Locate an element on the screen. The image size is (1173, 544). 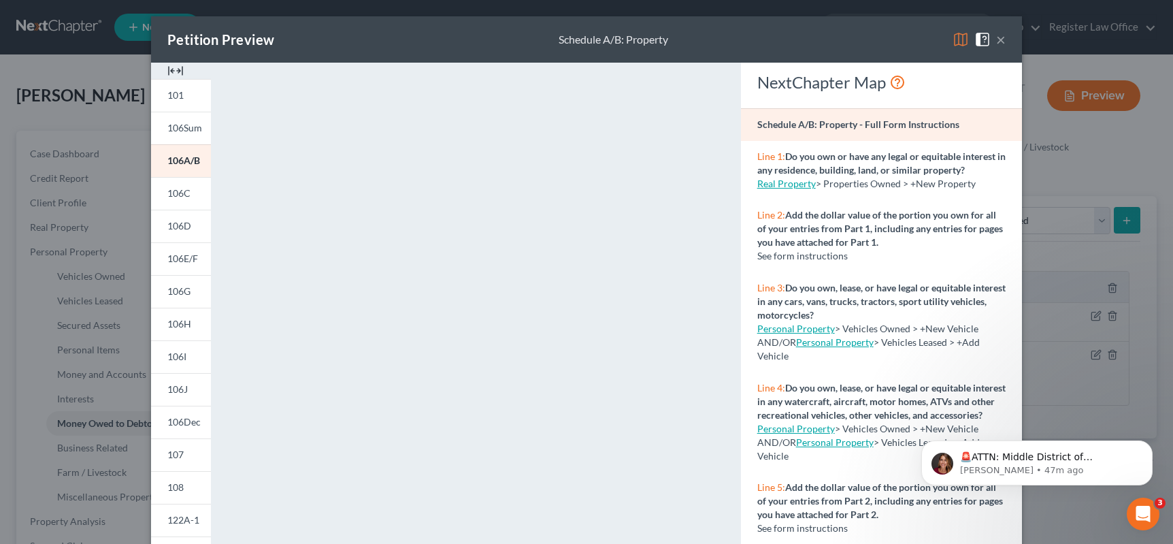
span: > Properties Owned > +New Property is located at coordinates (896, 183).